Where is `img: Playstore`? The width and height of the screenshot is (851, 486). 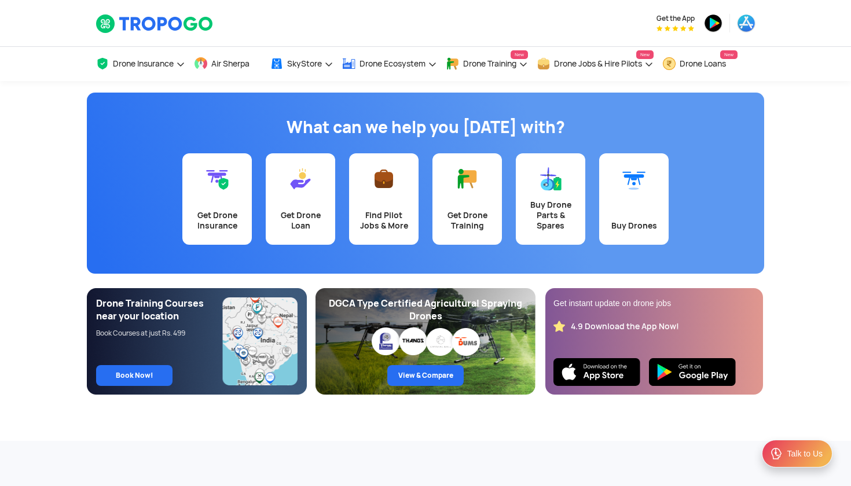 img: Playstore is located at coordinates (692, 372).